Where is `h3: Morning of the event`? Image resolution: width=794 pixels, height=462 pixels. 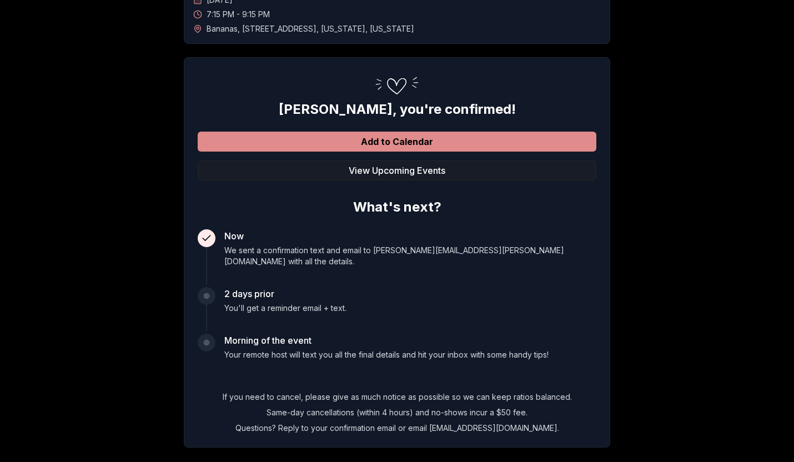
h3: Morning of the event is located at coordinates (386, 340).